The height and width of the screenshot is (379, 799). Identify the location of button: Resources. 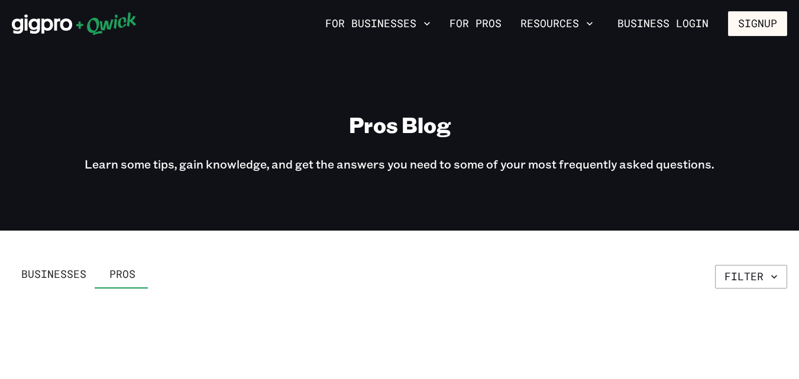
(556, 24).